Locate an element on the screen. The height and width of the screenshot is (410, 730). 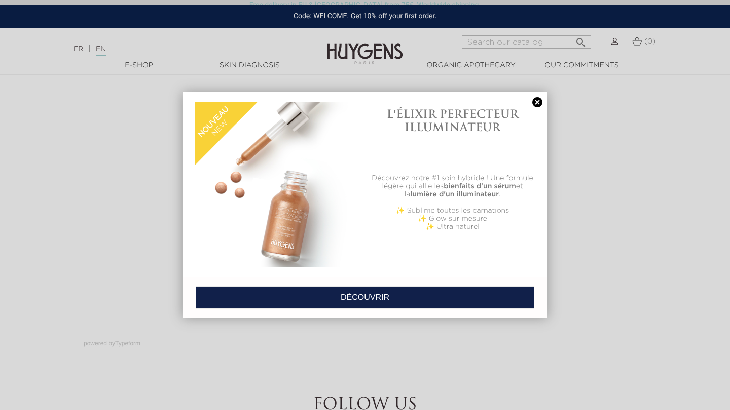
p: ✨ Sublime toutes les carnations is located at coordinates (452, 211).